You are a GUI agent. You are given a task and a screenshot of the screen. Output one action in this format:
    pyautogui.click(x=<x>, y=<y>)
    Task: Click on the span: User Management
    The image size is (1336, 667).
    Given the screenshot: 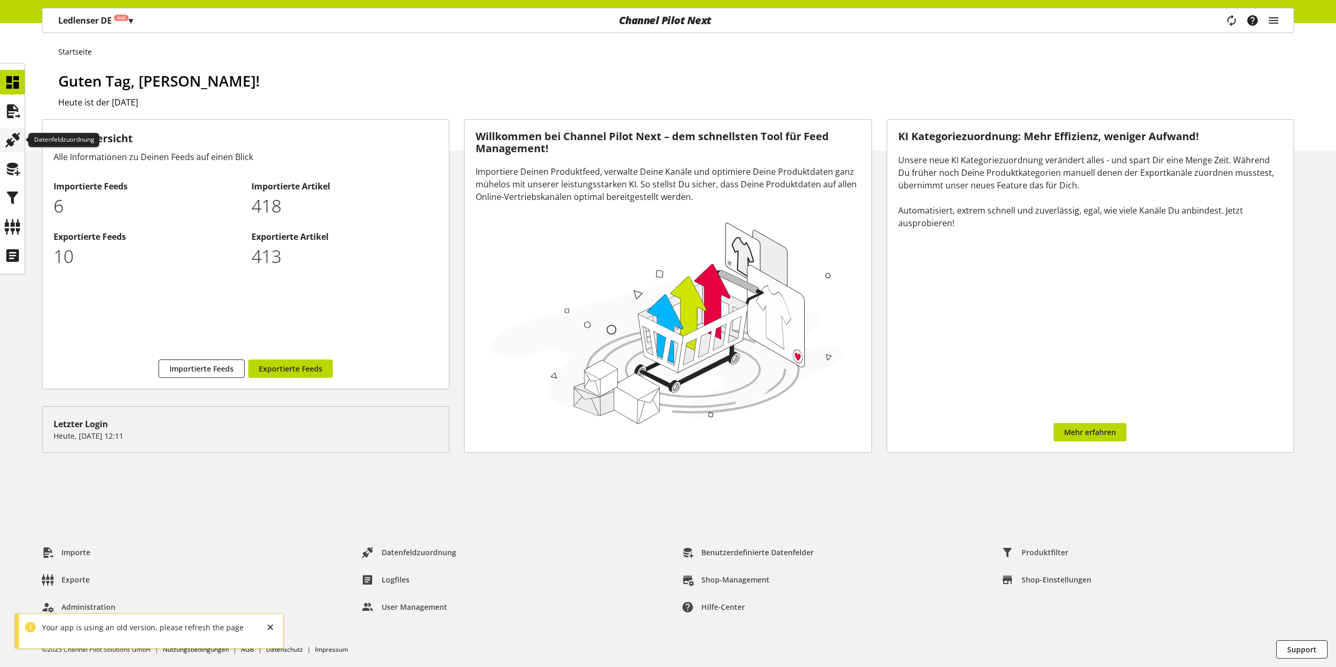 What is the action you would take?
    pyautogui.click(x=414, y=607)
    